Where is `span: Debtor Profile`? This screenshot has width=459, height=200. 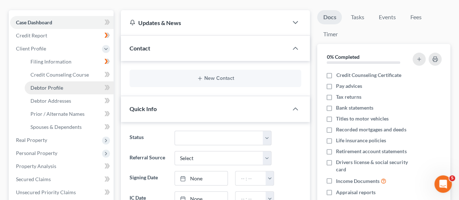 span: Debtor Profile is located at coordinates (47, 87).